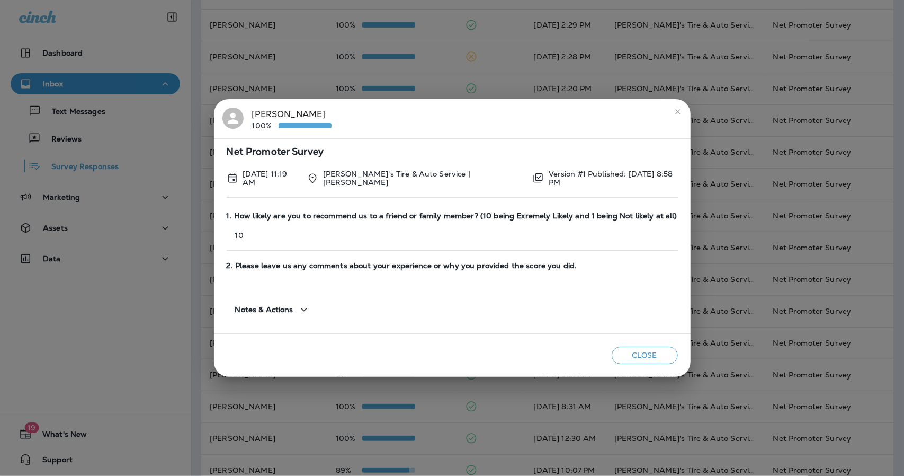  Describe the element at coordinates (264, 309) in the screenshot. I see `span: Notes & Actions` at that location.